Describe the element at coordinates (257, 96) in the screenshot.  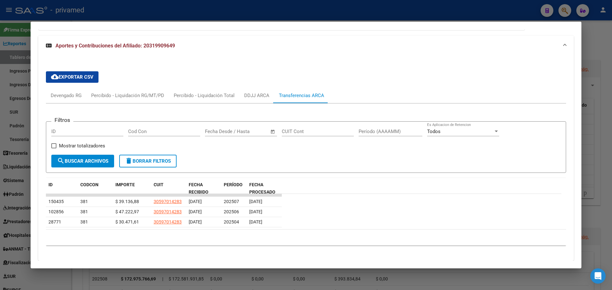
I see `div: DDJJ ARCA` at that location.